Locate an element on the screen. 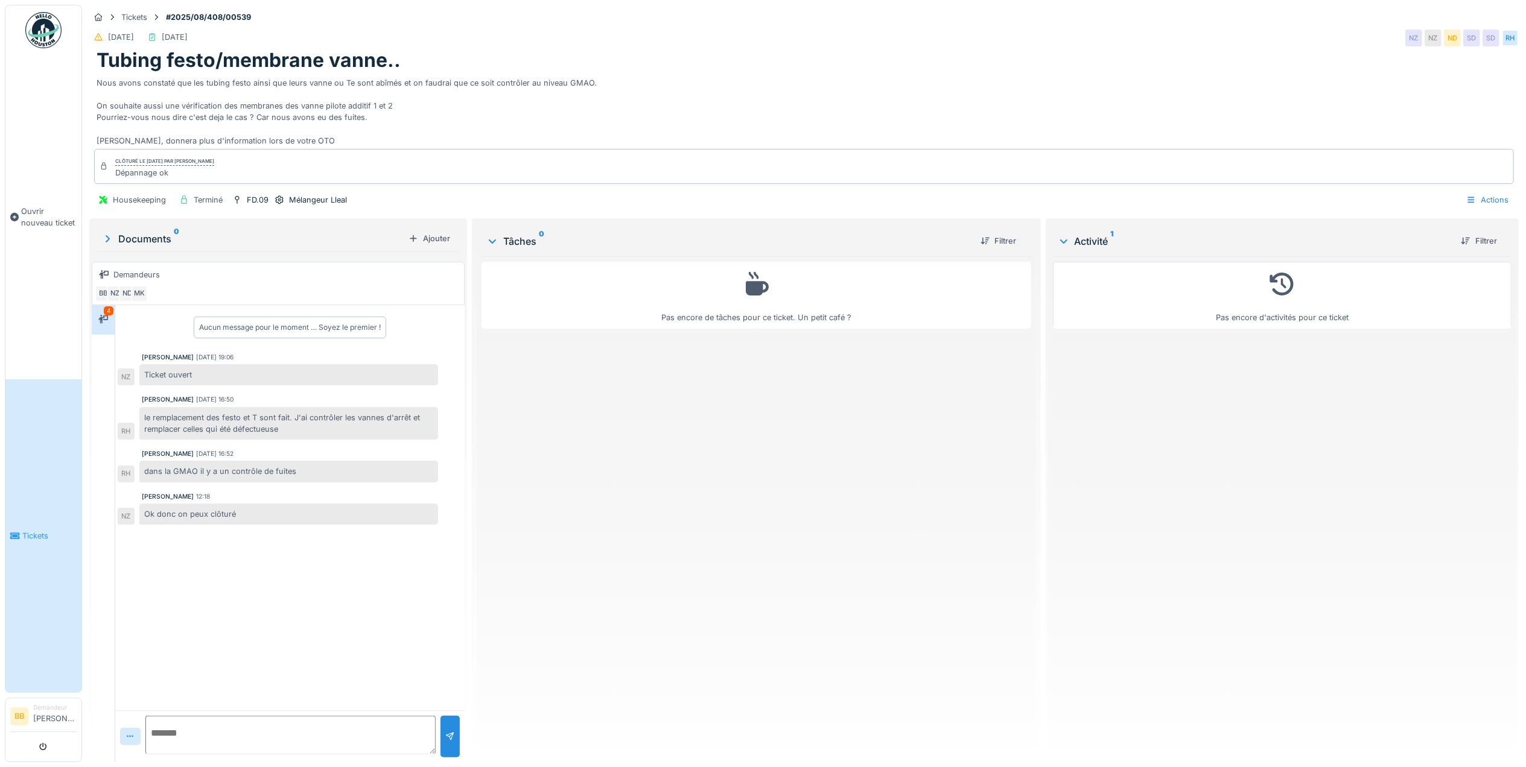  div: BB is located at coordinates (103, 294).